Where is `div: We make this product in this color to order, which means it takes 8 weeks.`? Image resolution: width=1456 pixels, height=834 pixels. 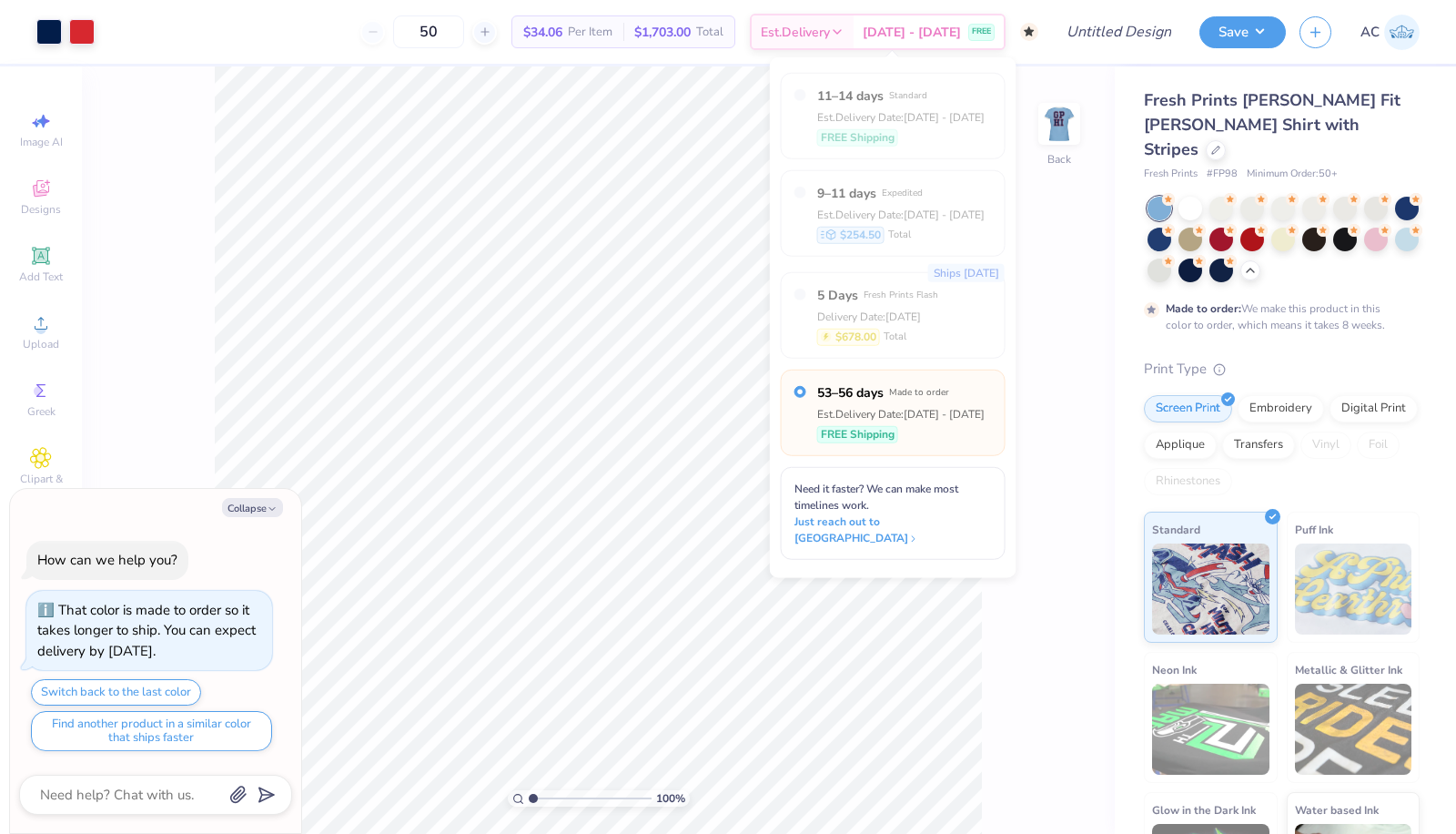 div: We make this product in this color to order, which means it takes 8 weeks. is located at coordinates (1277, 317).